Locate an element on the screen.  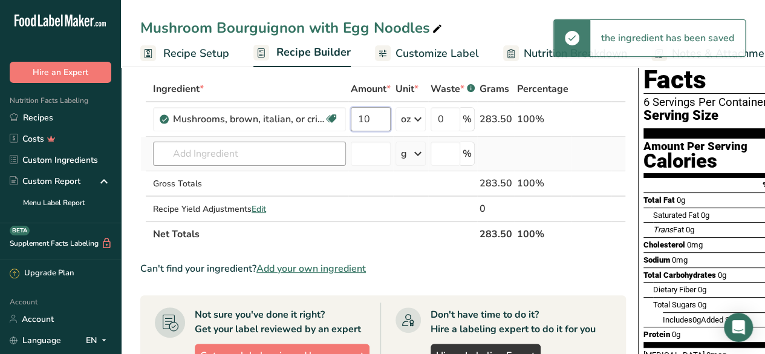
div: Gross Totals is located at coordinates (249, 183).